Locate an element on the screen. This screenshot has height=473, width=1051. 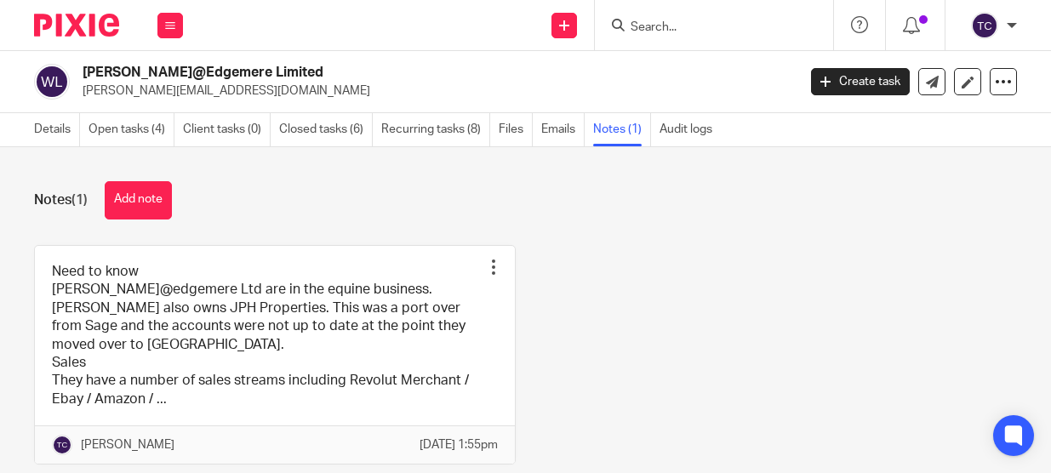
a: Create task is located at coordinates (860, 82).